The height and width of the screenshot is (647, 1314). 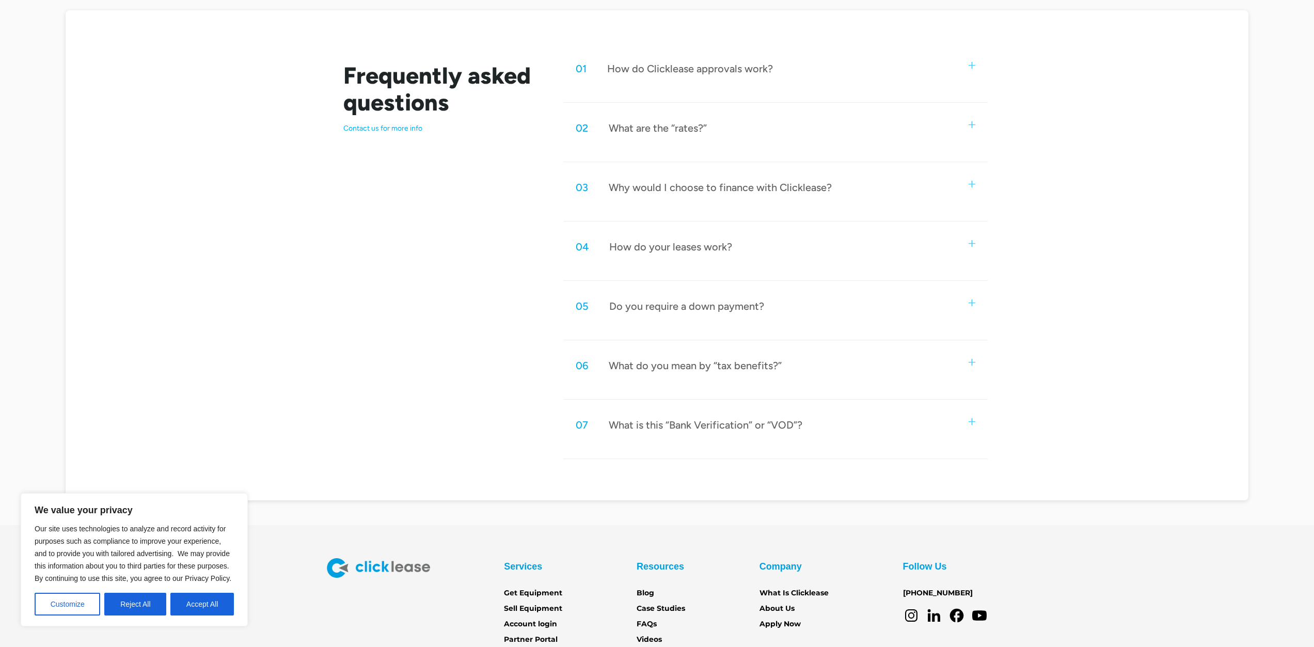 What do you see at coordinates (661, 609) in the screenshot?
I see `a: Case Studies` at bounding box center [661, 609].